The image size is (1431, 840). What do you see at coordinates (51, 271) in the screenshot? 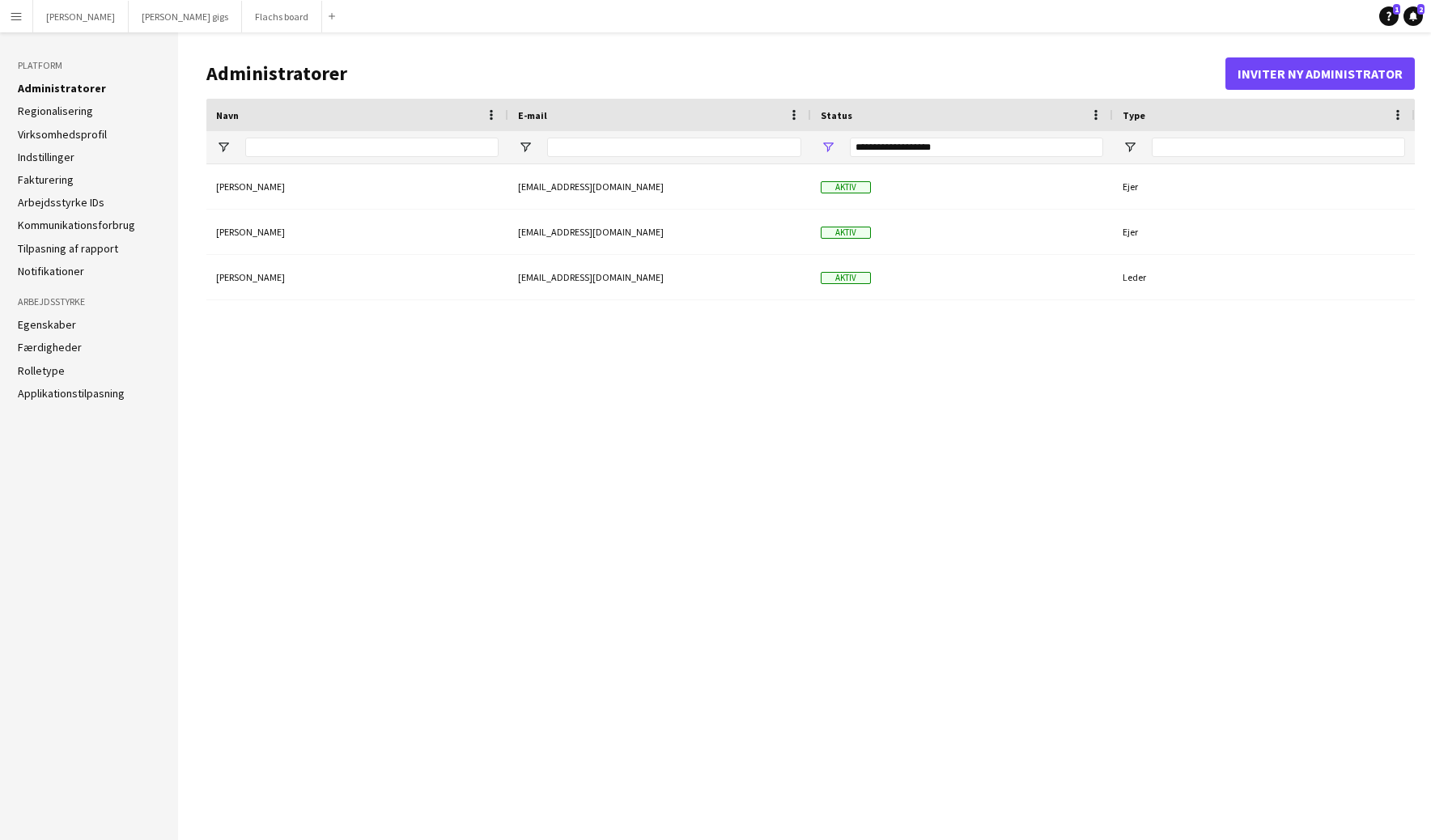
I see `a: Notifikationer` at bounding box center [51, 271].